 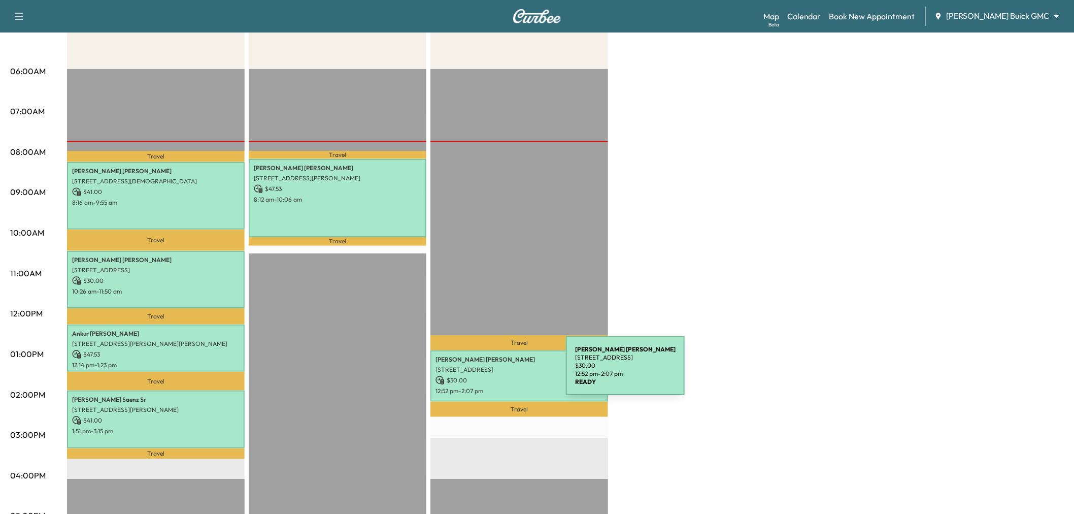 I want to click on p: 03:00PM, so click(x=27, y=434).